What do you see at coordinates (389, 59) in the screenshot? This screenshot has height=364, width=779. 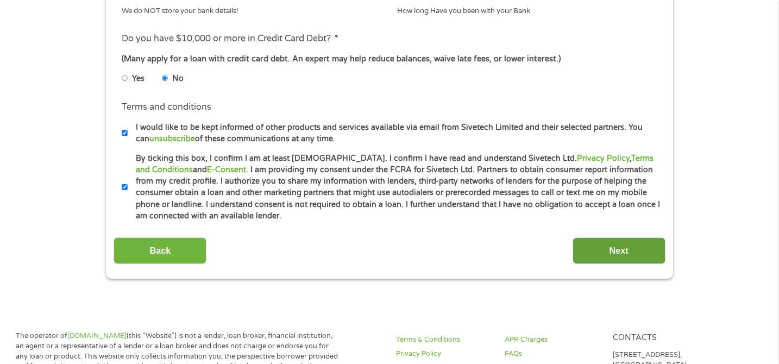 I see `div: (Many apply for a loan with credit card debt. An expert may help reduce balances, waive late fees...` at bounding box center [389, 59].